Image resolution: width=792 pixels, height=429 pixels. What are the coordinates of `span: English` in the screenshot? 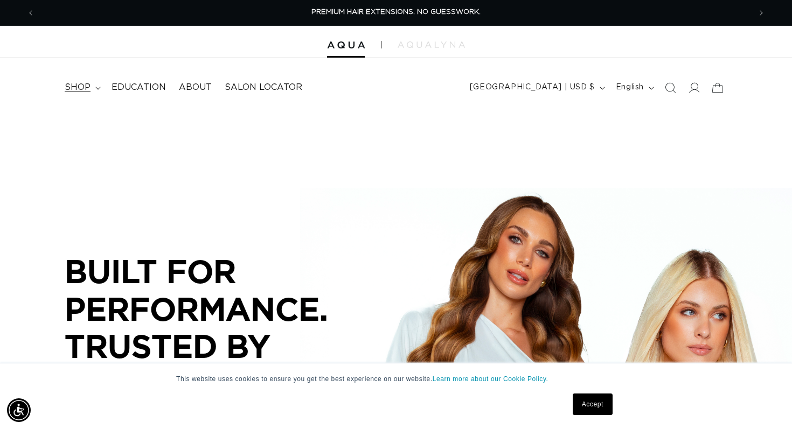 It's located at (629, 87).